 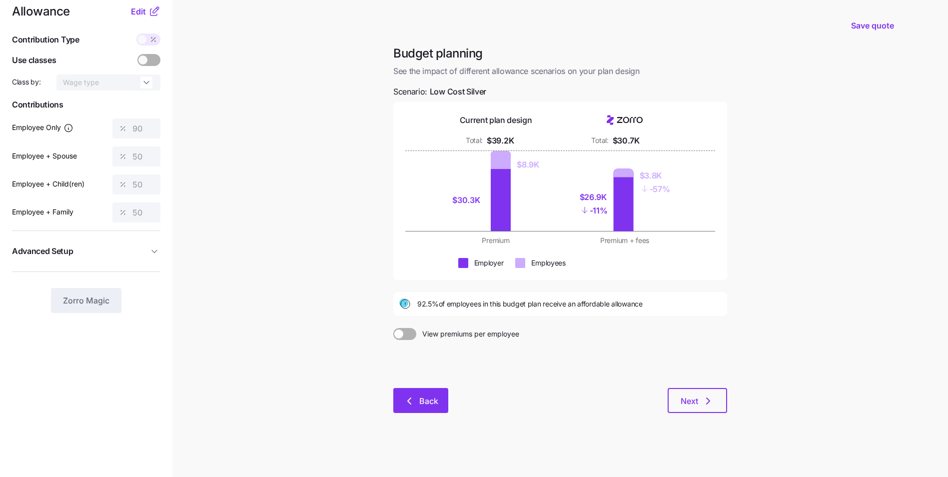 What do you see at coordinates (548, 263) in the screenshot?
I see `div: Employees` at bounding box center [548, 263].